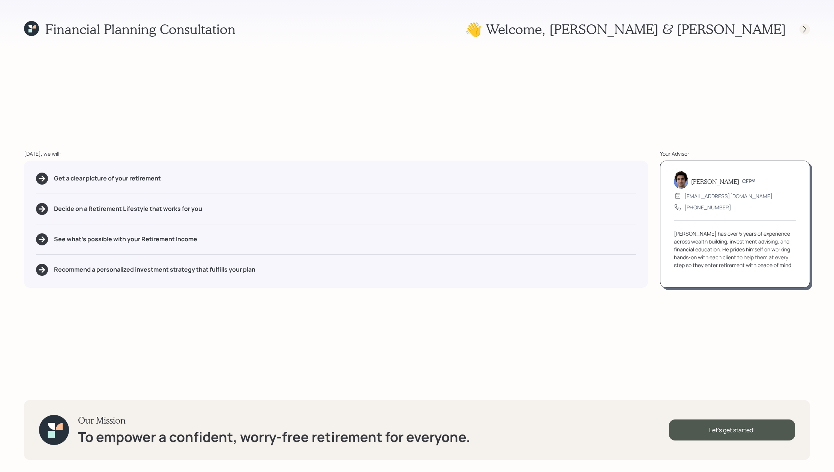 Image resolution: width=834 pixels, height=472 pixels. What do you see at coordinates (681, 180) in the screenshot?
I see `img: harrison-schaefer-headshot-2.png` at bounding box center [681, 180].